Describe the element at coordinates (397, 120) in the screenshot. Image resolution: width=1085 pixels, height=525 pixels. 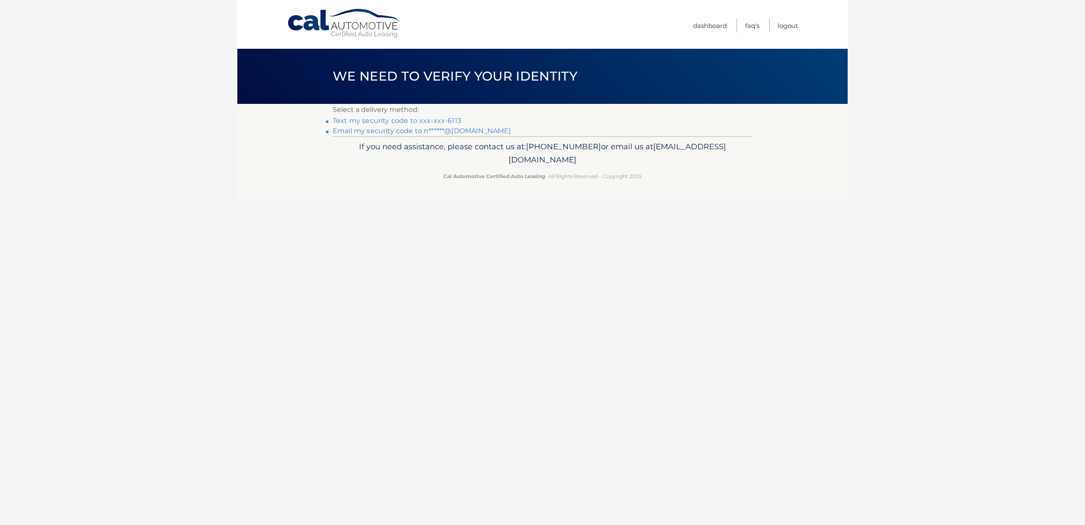
I see `a: Text my security code to xxx-xxx-6113` at that location.